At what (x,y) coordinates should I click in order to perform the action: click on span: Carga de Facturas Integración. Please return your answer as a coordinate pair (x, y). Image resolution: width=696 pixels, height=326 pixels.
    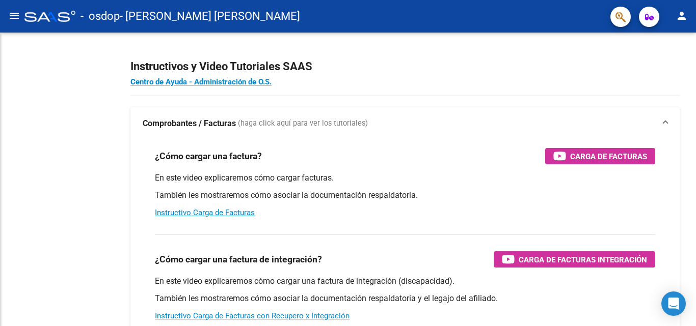
    Looking at the image, I should click on (583, 260).